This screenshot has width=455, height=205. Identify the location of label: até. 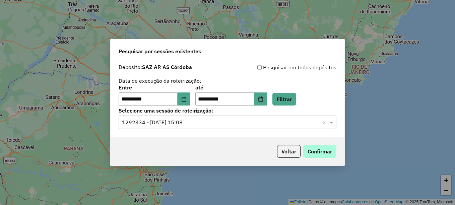
(231, 88).